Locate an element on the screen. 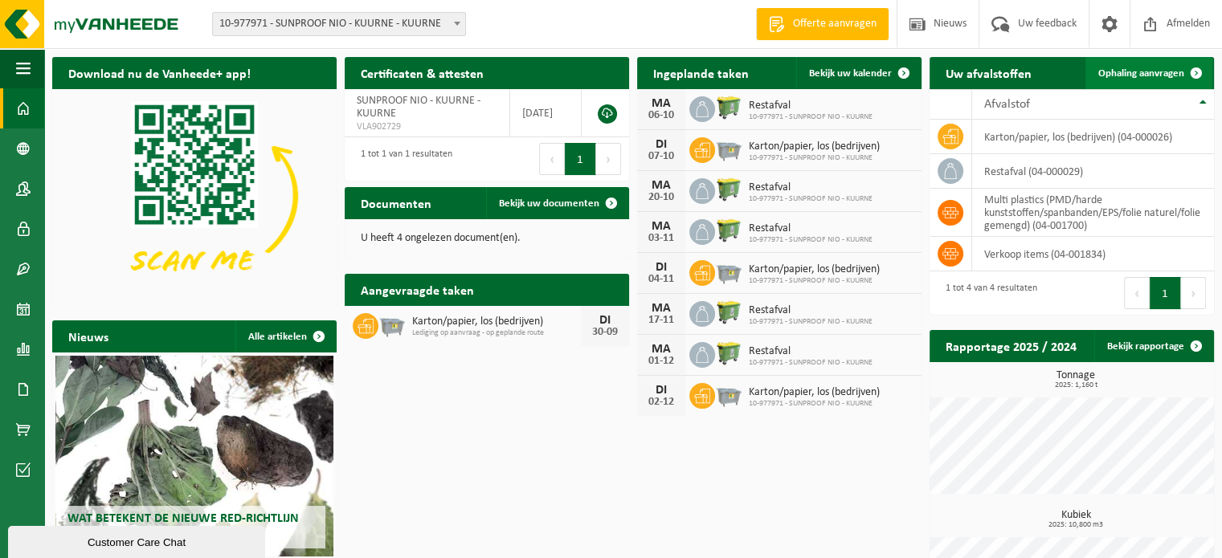 This screenshot has height=558, width=1222. a: Alle artikelen is located at coordinates (285, 337).